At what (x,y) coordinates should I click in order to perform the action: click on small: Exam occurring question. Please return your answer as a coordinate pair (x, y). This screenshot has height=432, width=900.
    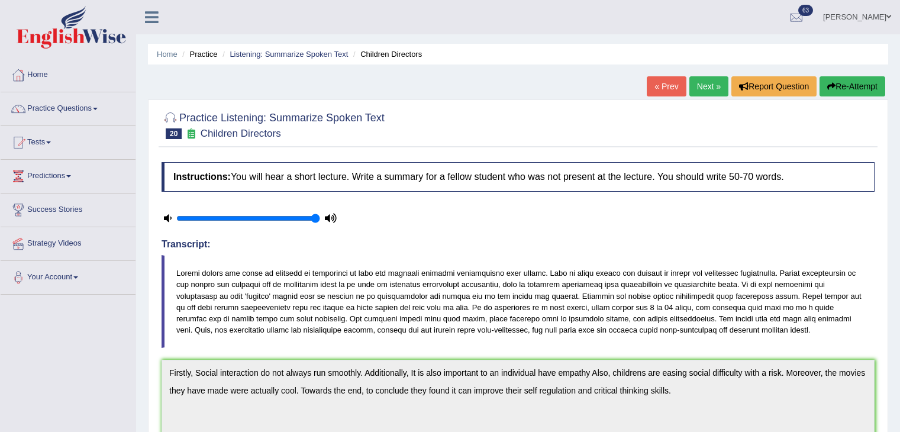
    Looking at the image, I should click on (190, 134).